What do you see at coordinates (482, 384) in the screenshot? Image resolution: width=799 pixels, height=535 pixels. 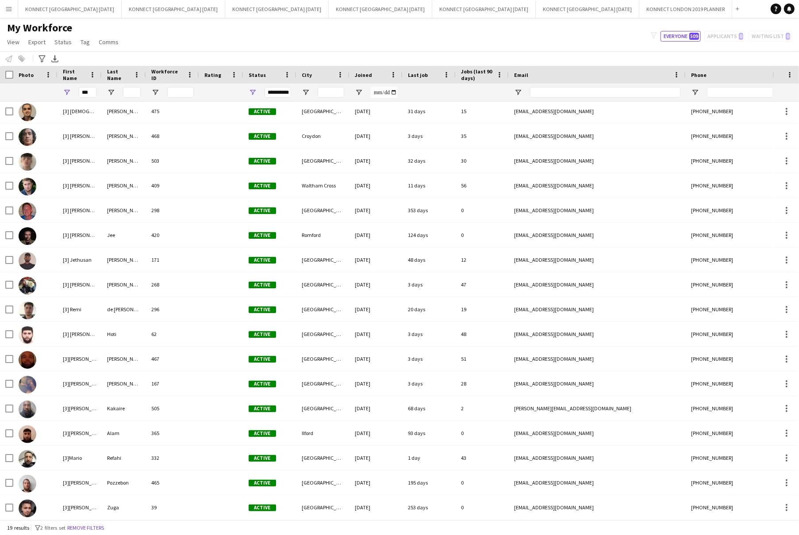 I see `div: 28` at bounding box center [482, 384].